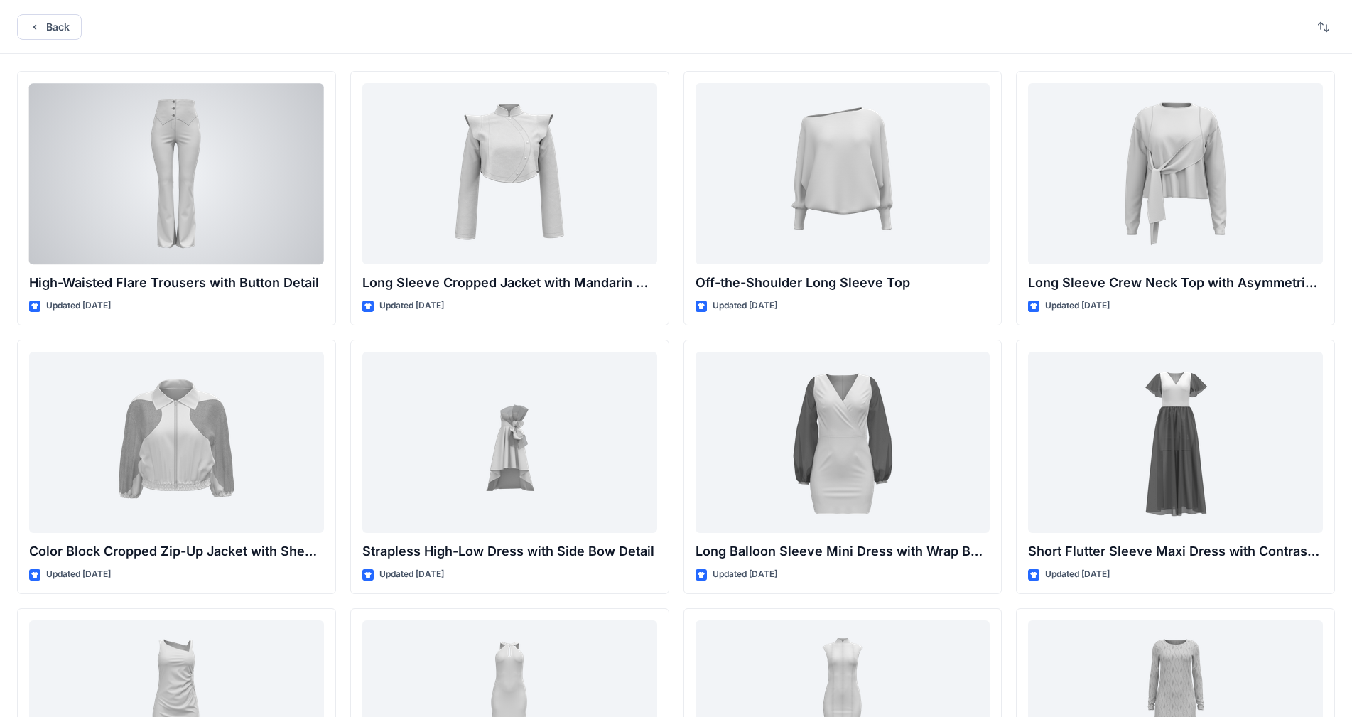  What do you see at coordinates (843, 173) in the screenshot?
I see `a: Off-the-Shoulder Long Sleeve Top` at bounding box center [843, 173].